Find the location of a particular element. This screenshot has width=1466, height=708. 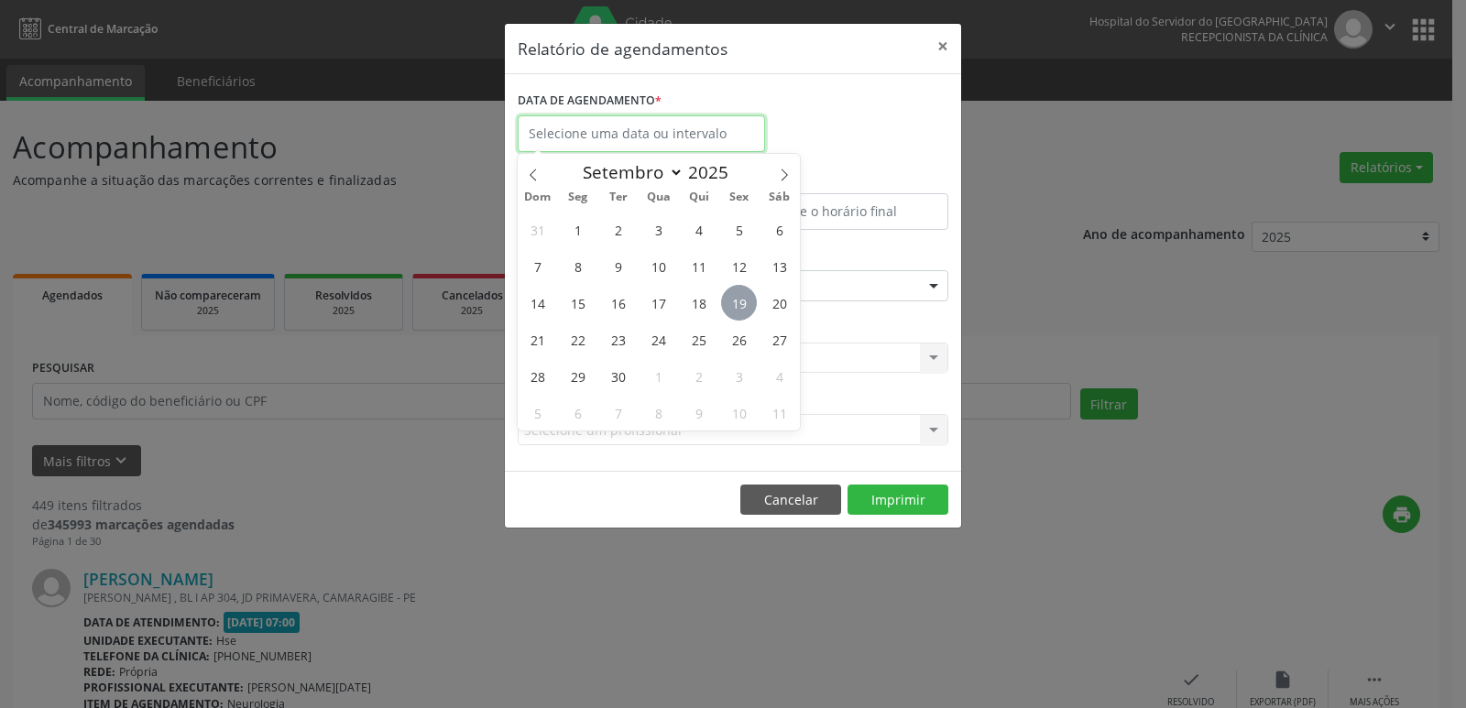

span: Sex is located at coordinates (739, 197).